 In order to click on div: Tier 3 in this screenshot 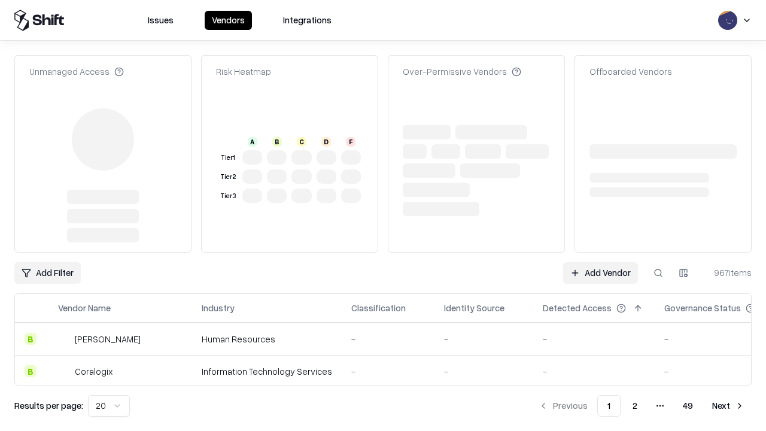, I will do `click(228, 196)`.